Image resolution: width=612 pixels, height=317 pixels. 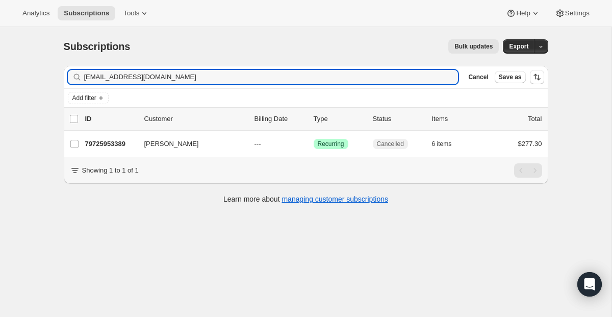 What do you see at coordinates (535, 119) in the screenshot?
I see `p: Total` at bounding box center [535, 119].